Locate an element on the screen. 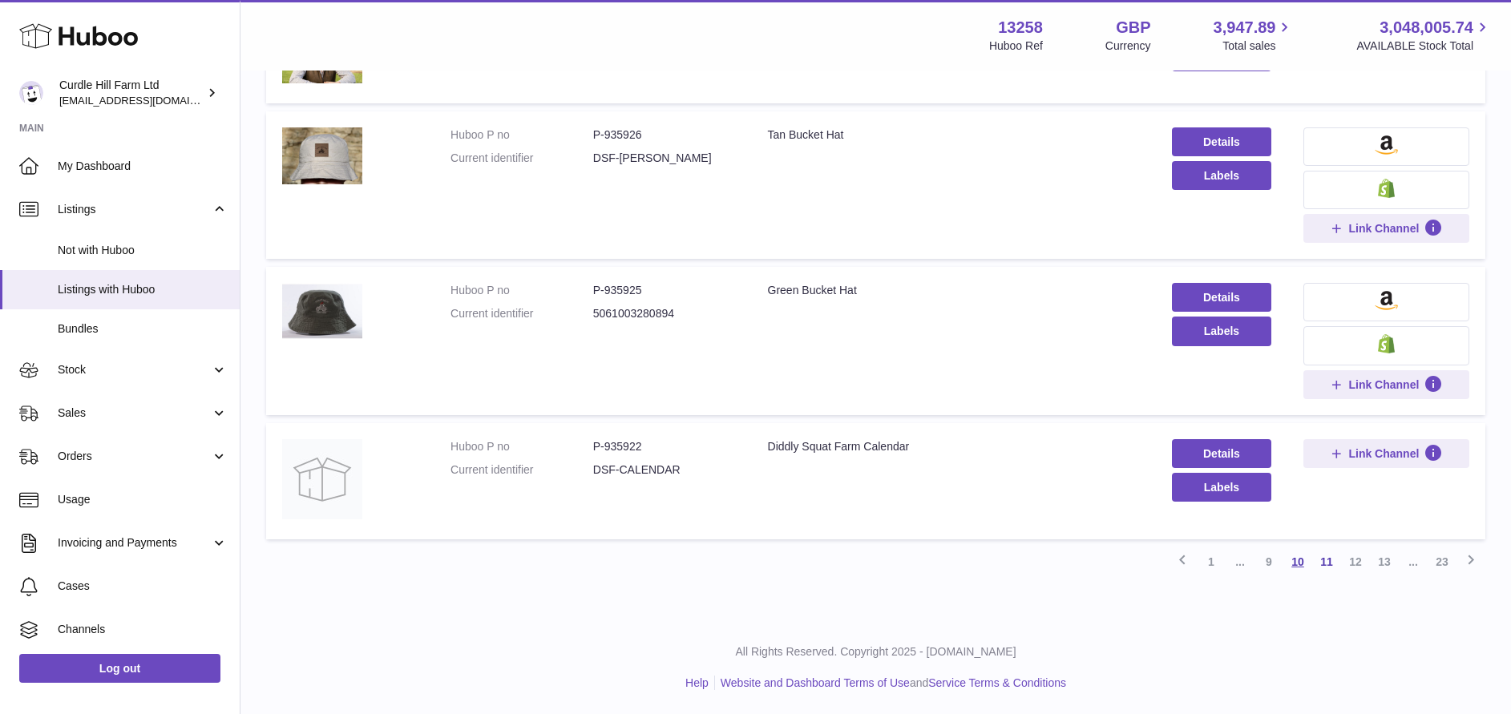 This screenshot has width=1511, height=714. dd: DSF-CALENDAR is located at coordinates (665, 470).